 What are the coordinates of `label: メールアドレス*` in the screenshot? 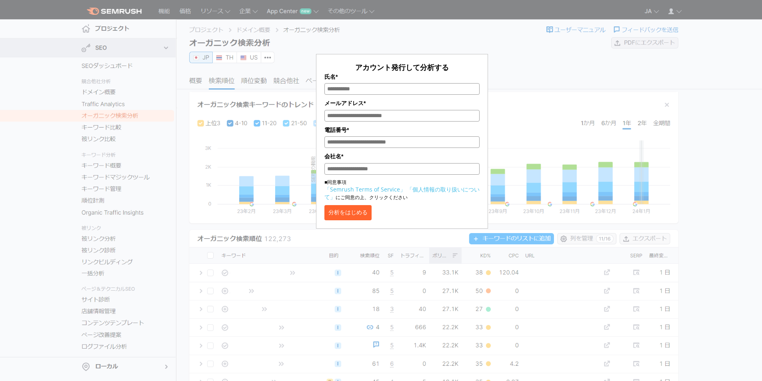 It's located at (402, 103).